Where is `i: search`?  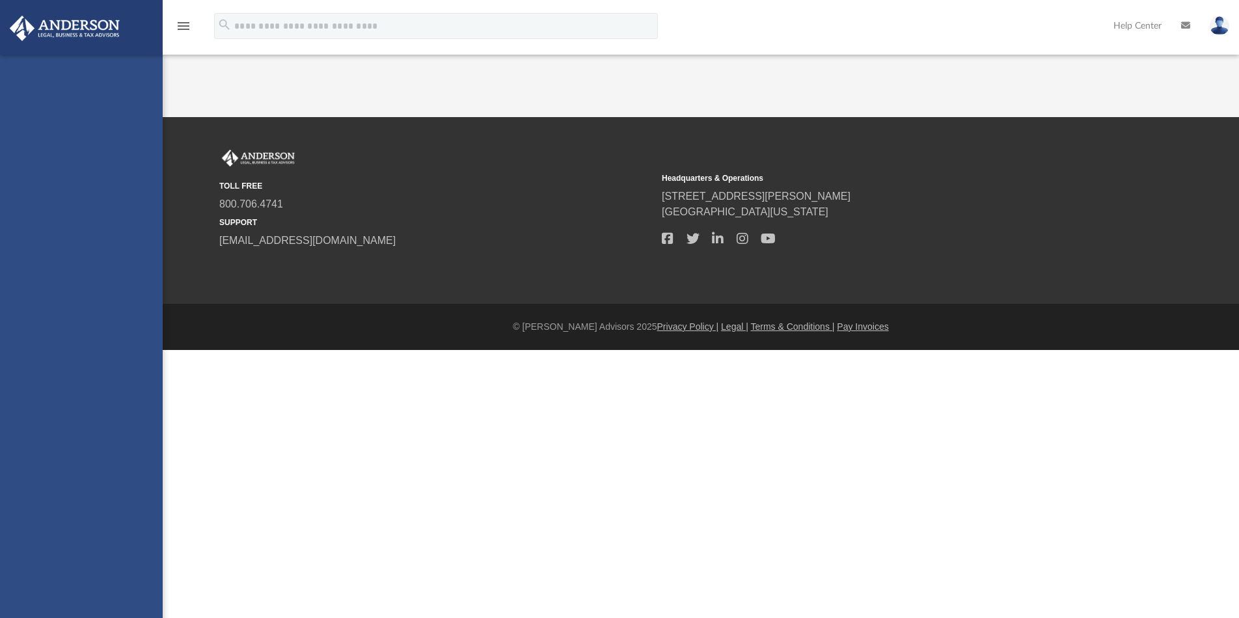
i: search is located at coordinates (224, 25).